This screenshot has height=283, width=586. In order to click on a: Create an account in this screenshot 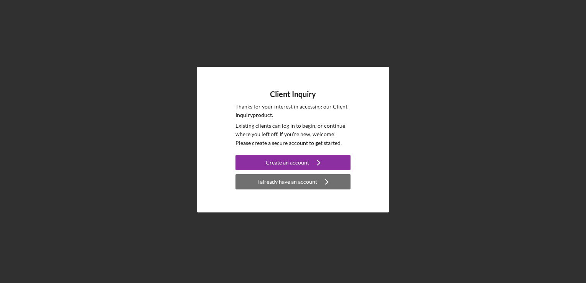, I will do `click(293, 163)`.